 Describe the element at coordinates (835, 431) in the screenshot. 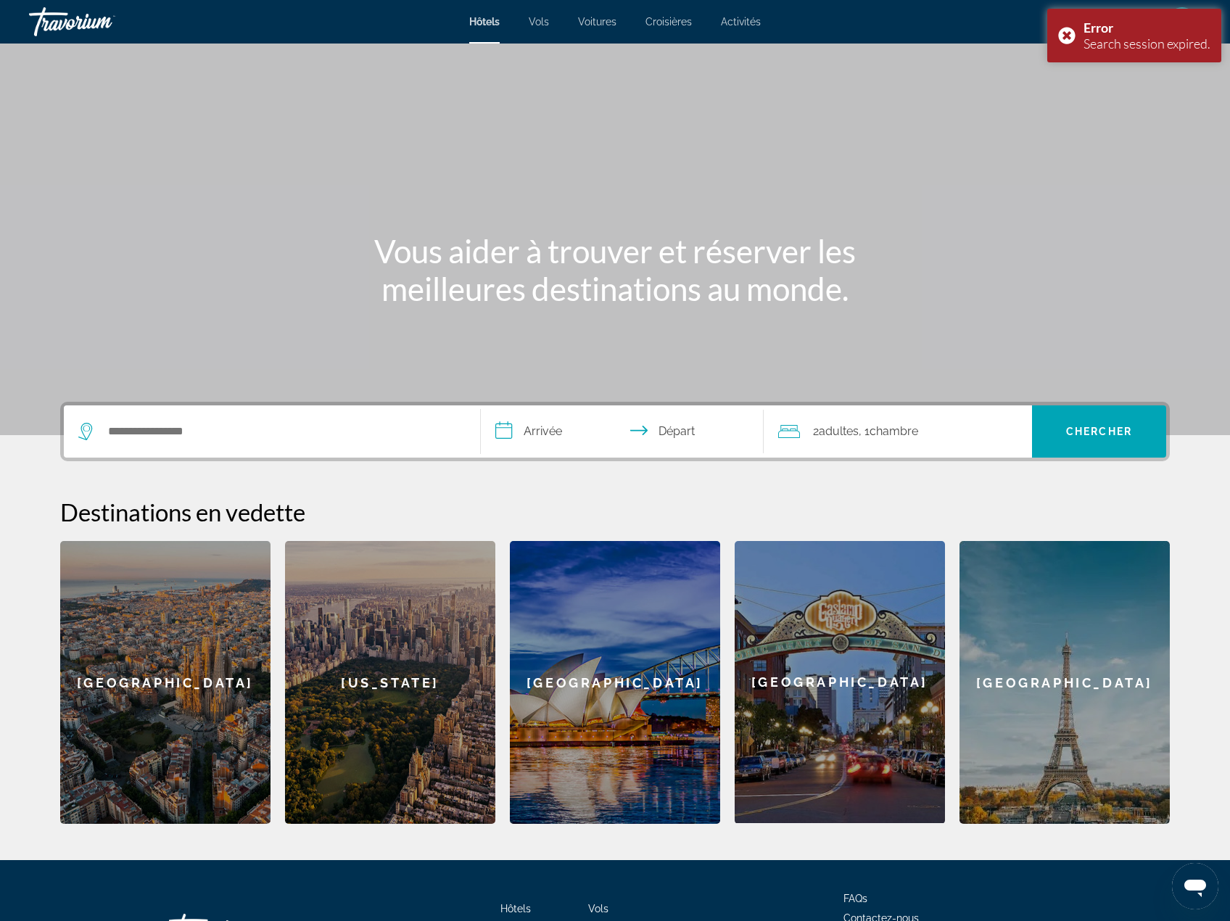

I see `span: 2` at that location.